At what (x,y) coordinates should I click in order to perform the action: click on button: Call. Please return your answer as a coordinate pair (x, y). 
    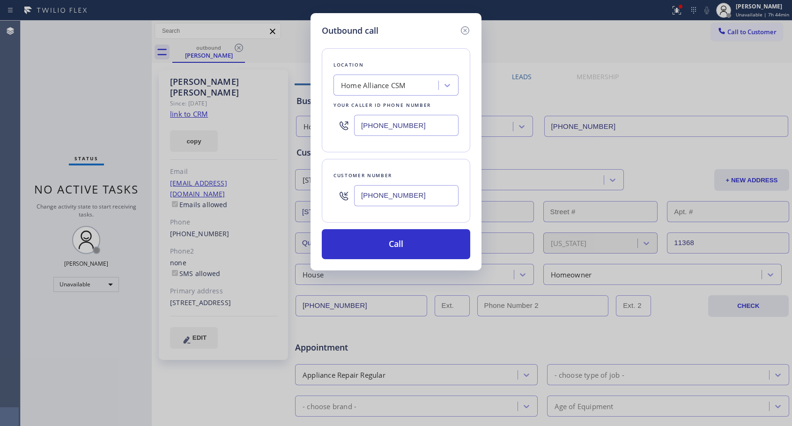
    Looking at the image, I should click on (396, 244).